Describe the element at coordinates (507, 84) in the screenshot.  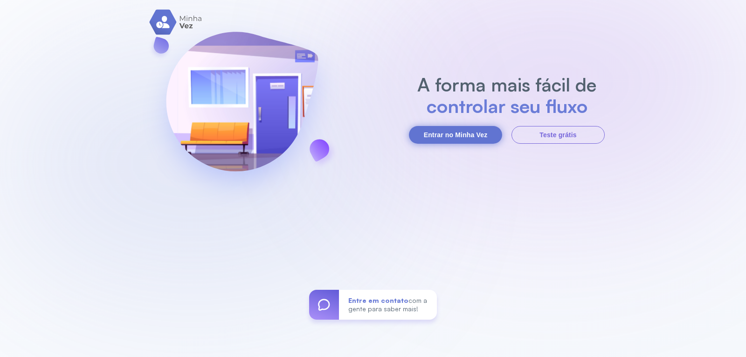
I see `h2: A forma mais fácil de` at that location.